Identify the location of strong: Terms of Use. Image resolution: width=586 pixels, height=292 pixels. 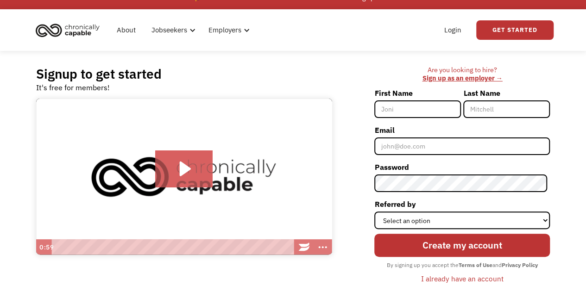
(475, 265).